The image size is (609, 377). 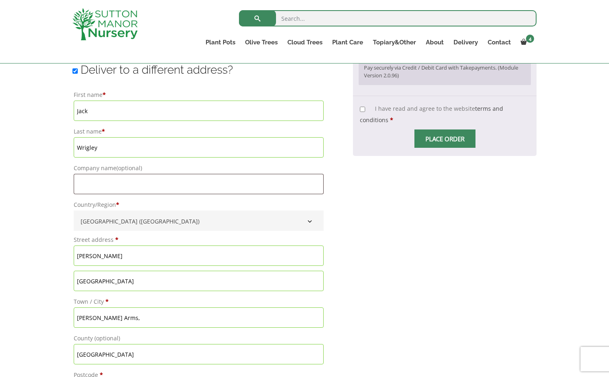 I want to click on input: I have read and agree to the websiteterms and conditions *, so click(x=362, y=109).